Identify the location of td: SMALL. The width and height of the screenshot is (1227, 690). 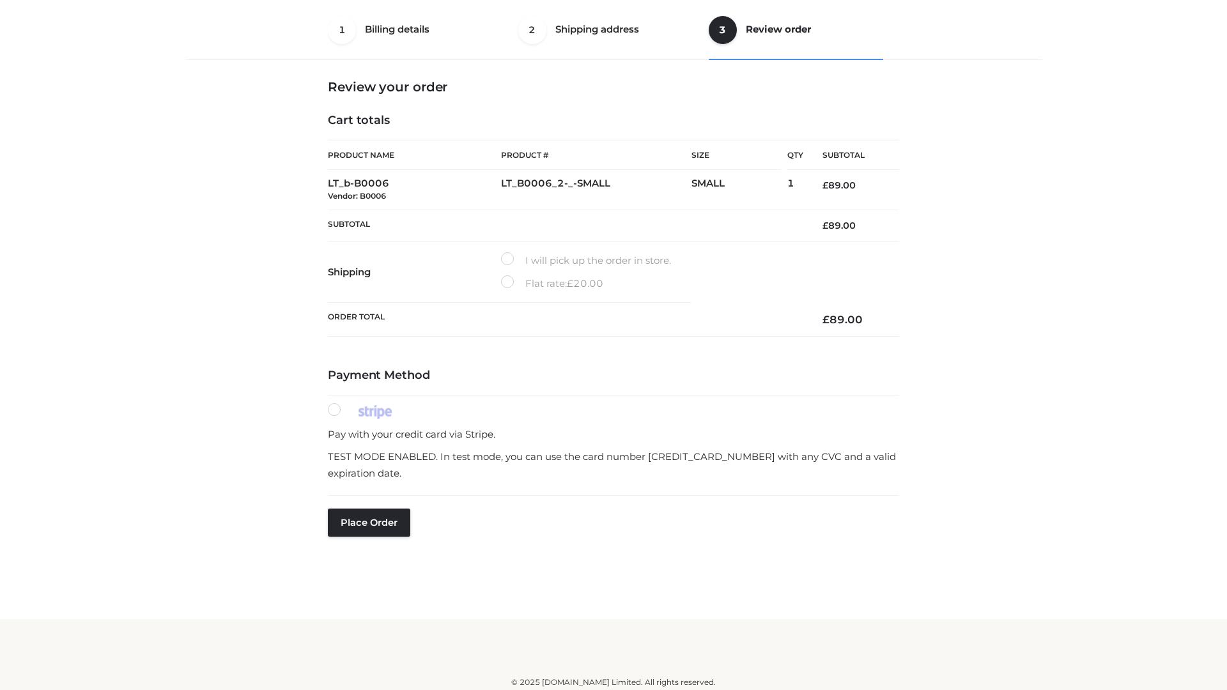
(740, 190).